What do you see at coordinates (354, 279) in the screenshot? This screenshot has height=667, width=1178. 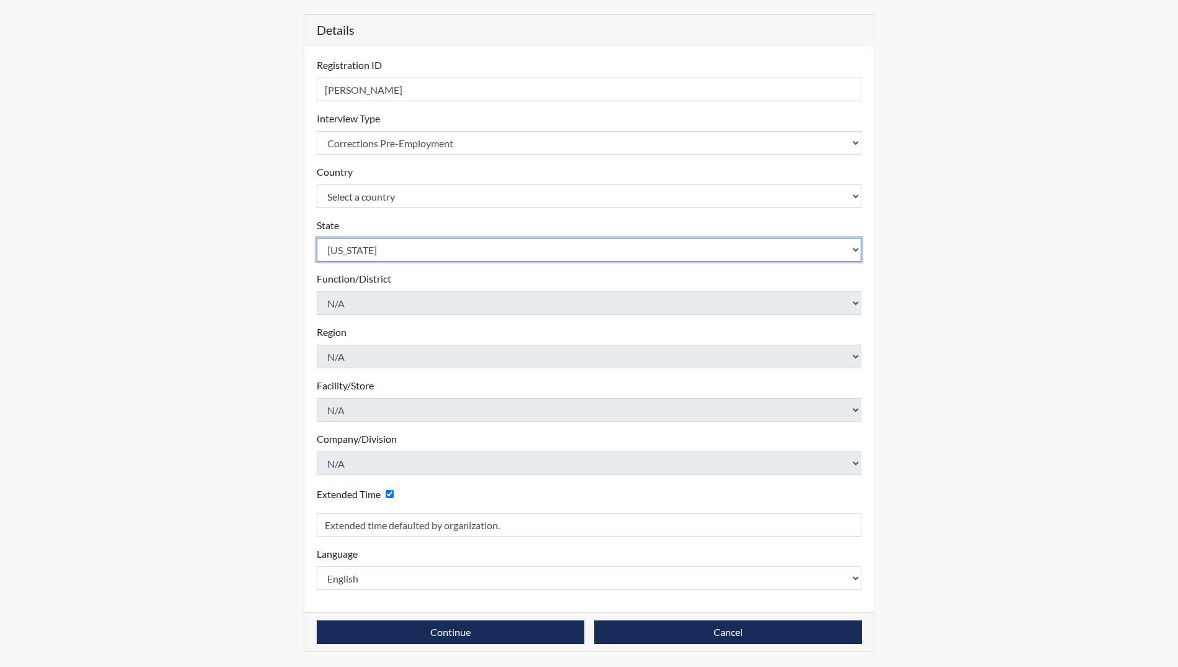 I see `label: Function/District` at bounding box center [354, 279].